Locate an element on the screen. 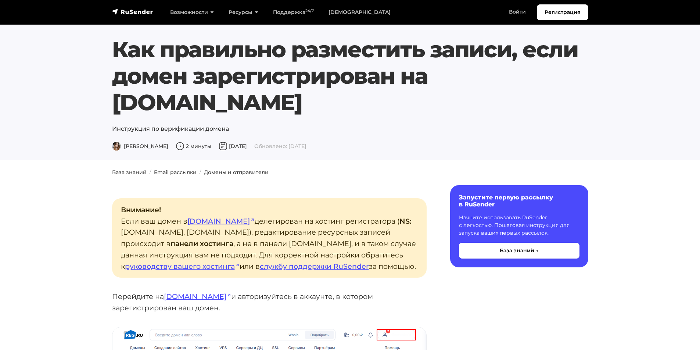  p: Инструкция по верификации домена is located at coordinates (350, 129).